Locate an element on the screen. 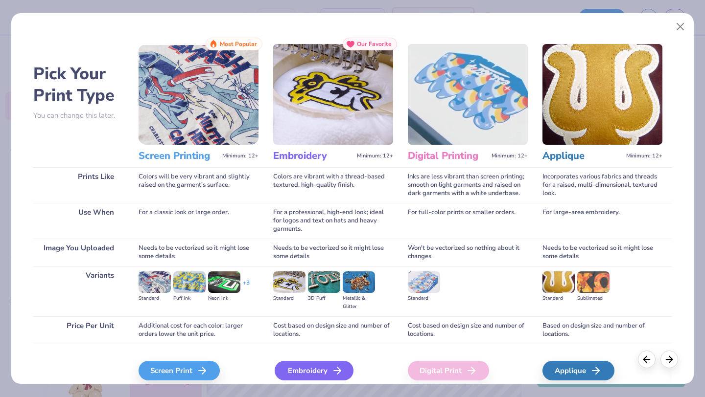 The height and width of the screenshot is (397, 705). div: Image You Uploaded is located at coordinates (78, 252).